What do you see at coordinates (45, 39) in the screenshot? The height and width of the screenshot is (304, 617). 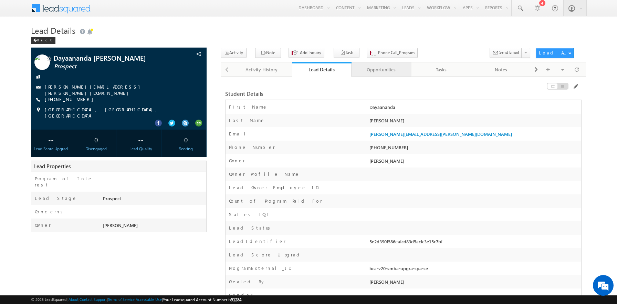 I see `a: Back` at bounding box center [45, 39].